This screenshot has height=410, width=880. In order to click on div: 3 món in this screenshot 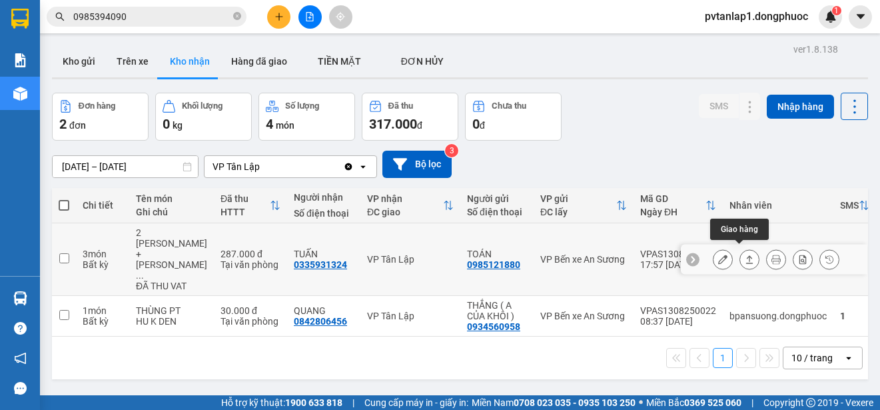, I will do `click(103, 254)`.